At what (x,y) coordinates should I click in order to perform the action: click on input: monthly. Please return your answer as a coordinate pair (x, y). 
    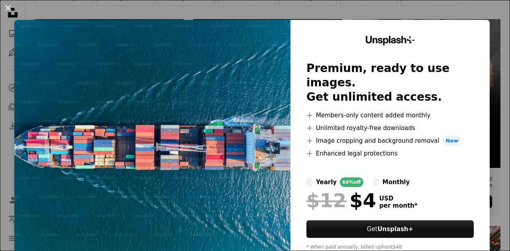
    Looking at the image, I should click on (376, 183).